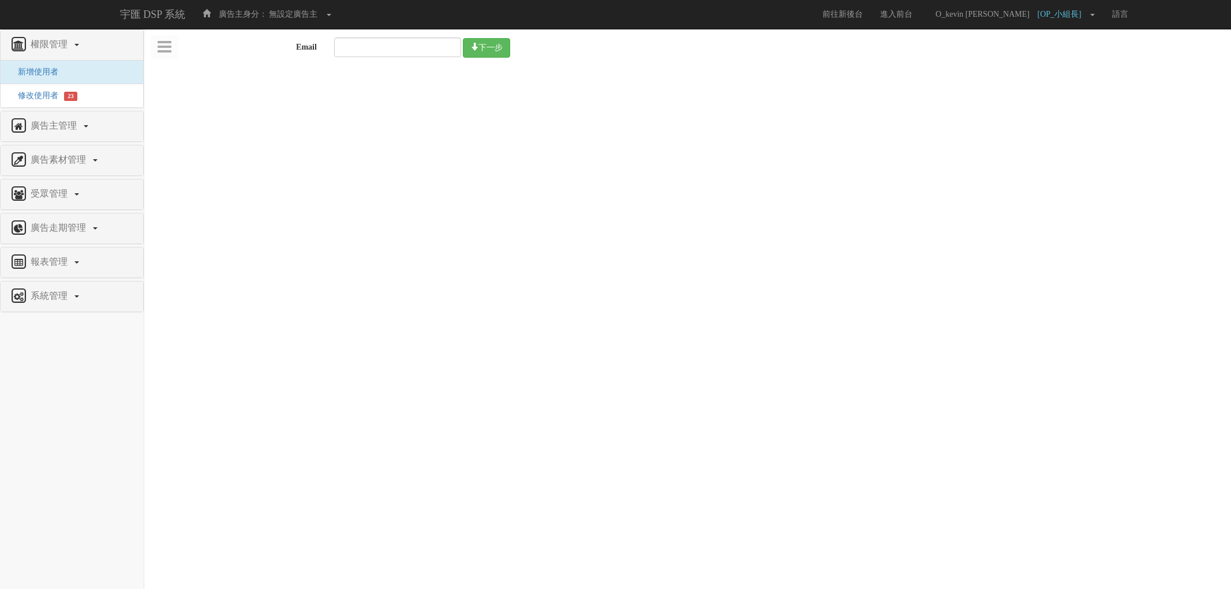 This screenshot has height=589, width=1231. Describe the element at coordinates (487, 48) in the screenshot. I see `button: 下一步` at that location.